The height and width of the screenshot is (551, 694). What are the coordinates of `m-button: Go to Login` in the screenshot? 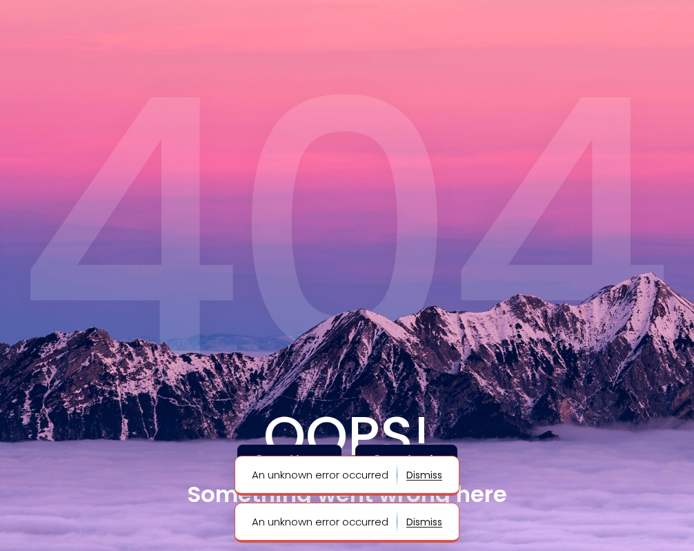 It's located at (406, 459).